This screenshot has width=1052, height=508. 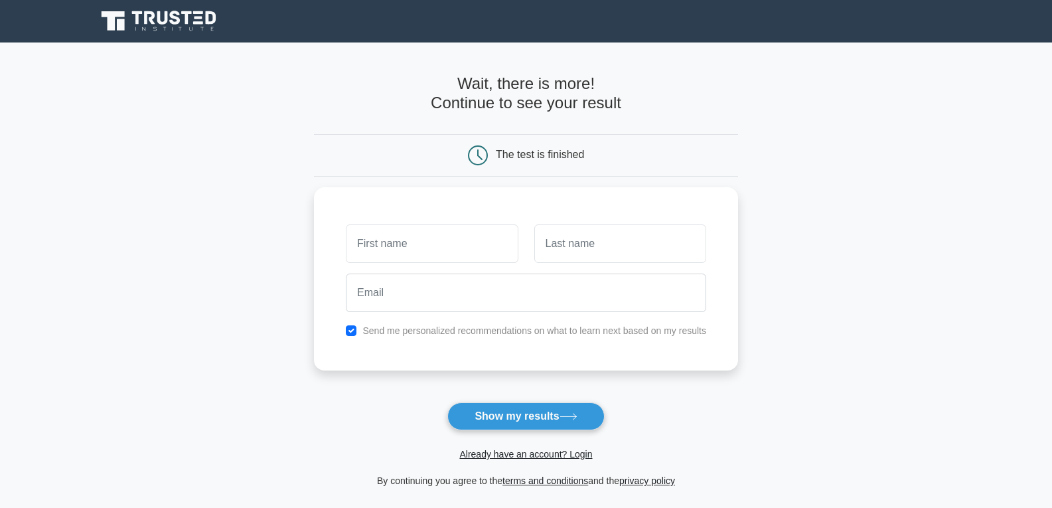 What do you see at coordinates (540, 154) in the screenshot?
I see `div: The test is finished` at bounding box center [540, 154].